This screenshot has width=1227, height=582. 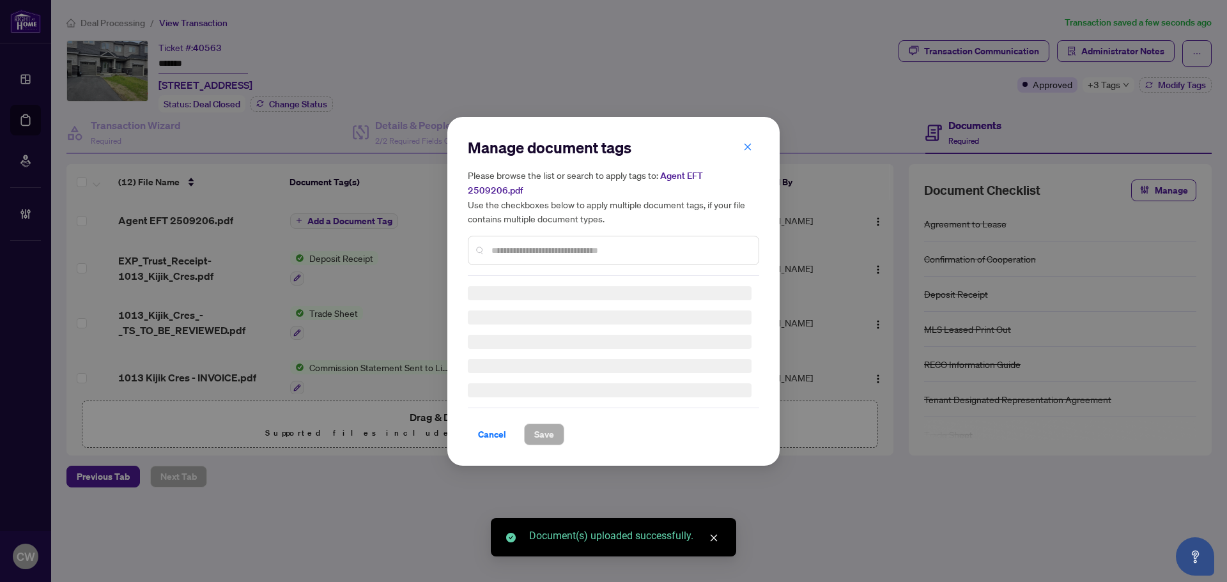 I want to click on span: check-circle, so click(x=511, y=538).